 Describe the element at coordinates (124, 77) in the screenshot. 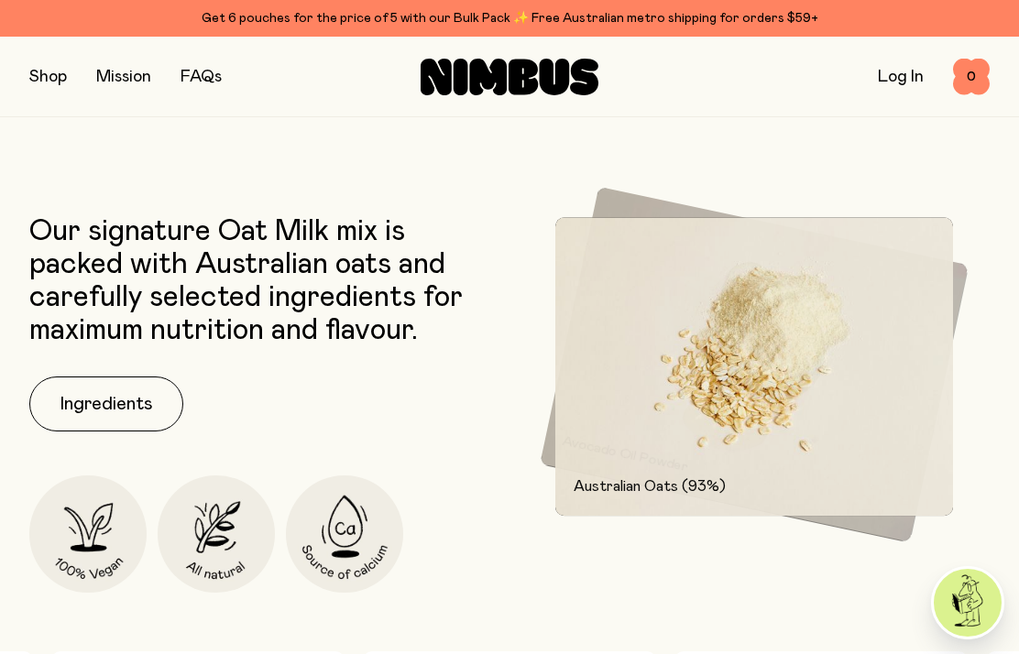

I see `a: Mission` at that location.